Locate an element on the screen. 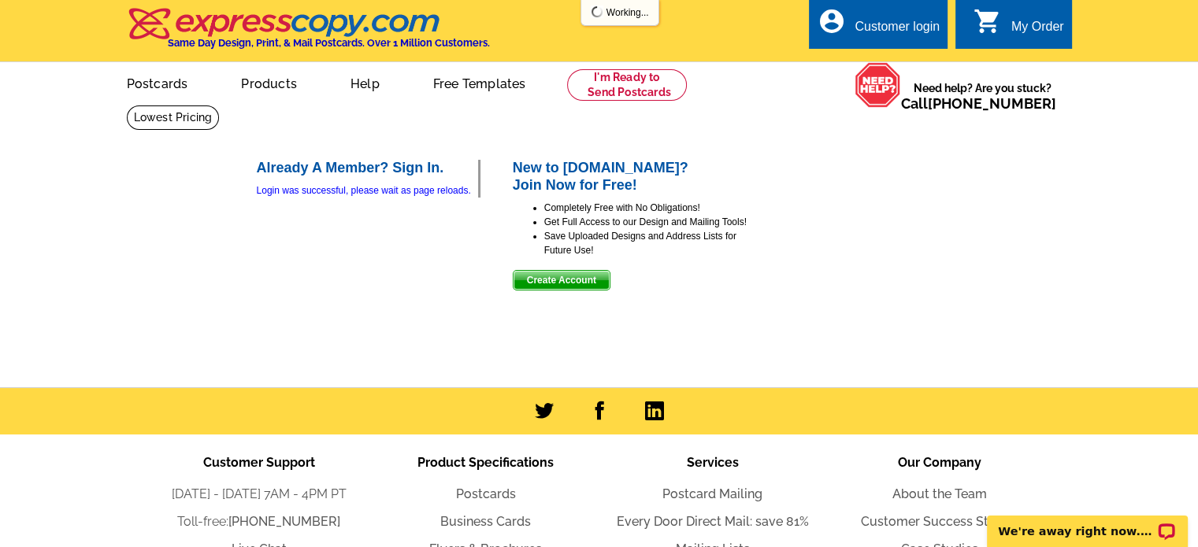  li: Save Uploaded Designs and Address Lists for Future Use! is located at coordinates (647, 243).